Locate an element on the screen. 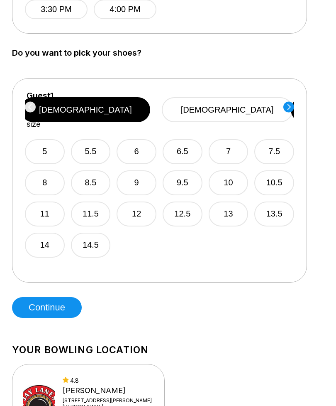 This screenshot has width=336, height=406. button: 11 is located at coordinates (45, 214).